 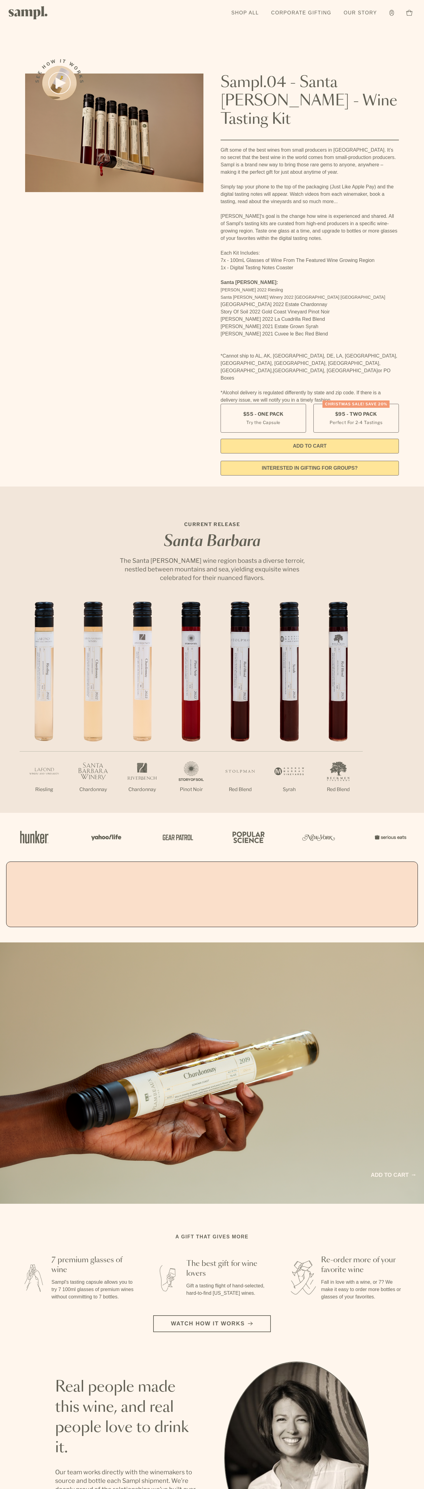 I want to click on p: Fall in love with a wine, or 7? We make it easy to order more bottles or glasses of your favorites., so click(x=363, y=1290).